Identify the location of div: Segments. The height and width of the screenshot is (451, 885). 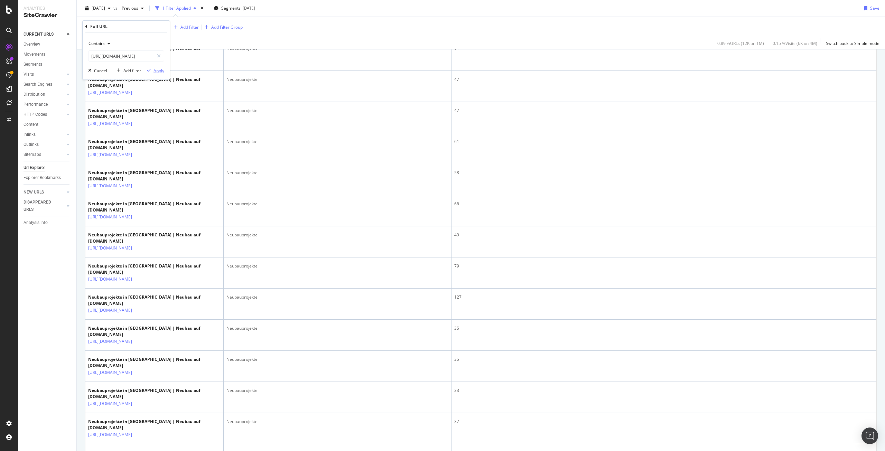
(33, 64).